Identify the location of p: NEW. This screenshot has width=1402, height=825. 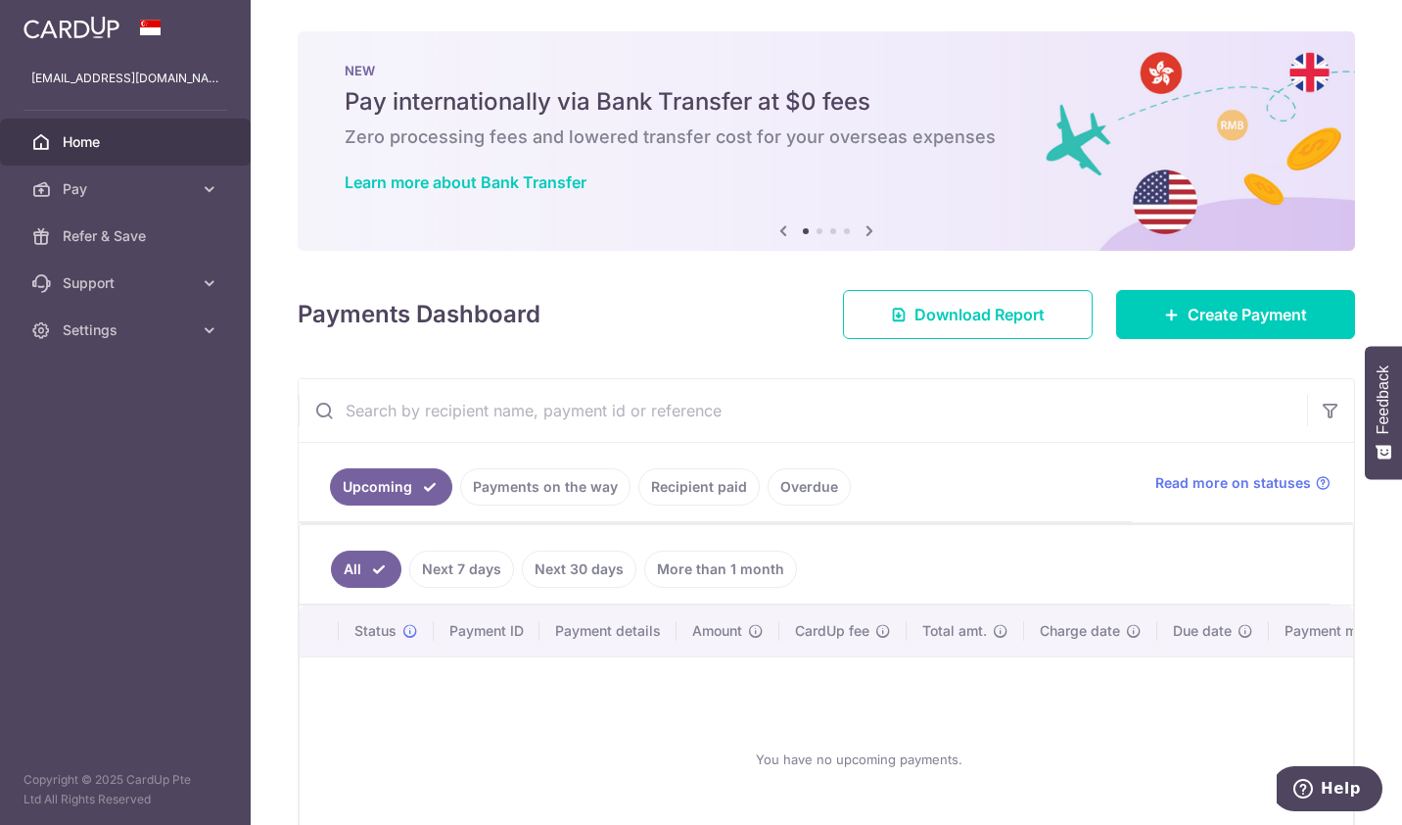
(826, 71).